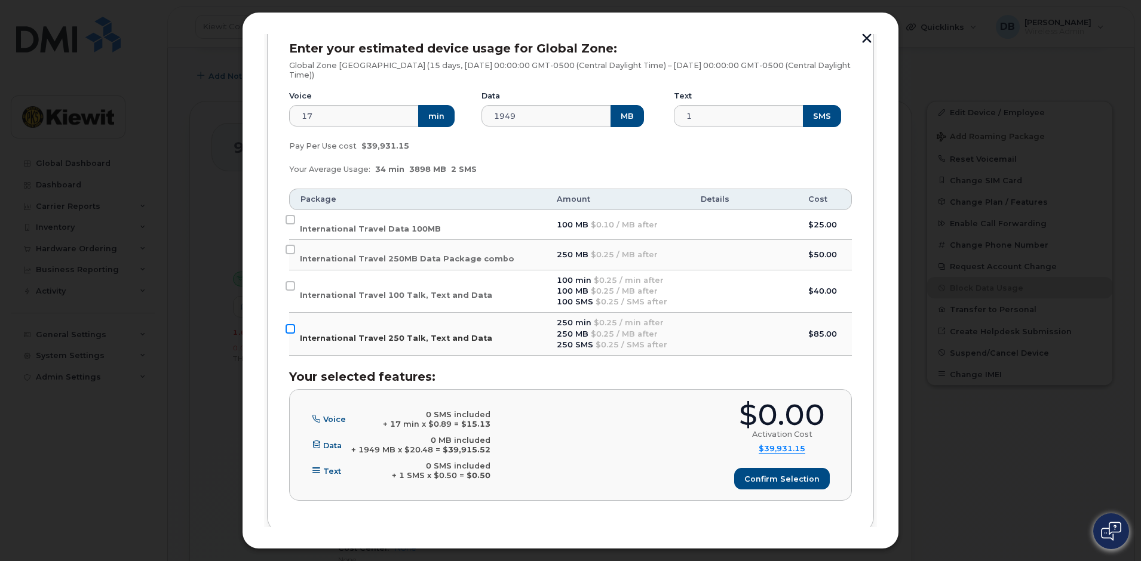  What do you see at coordinates (574, 323) in the screenshot?
I see `span: 250 min` at bounding box center [574, 323].